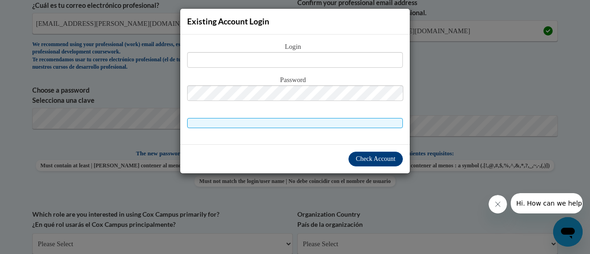  What do you see at coordinates (228, 21) in the screenshot?
I see `span: Existing Account Login` at bounding box center [228, 21].